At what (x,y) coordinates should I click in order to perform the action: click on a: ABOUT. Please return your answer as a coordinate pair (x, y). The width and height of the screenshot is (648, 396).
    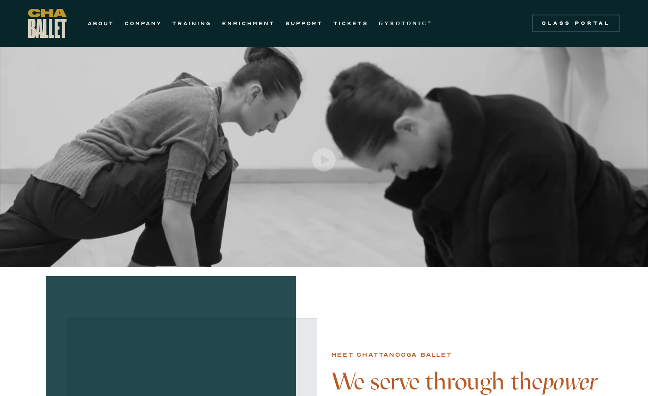
    Looking at the image, I should click on (101, 23).